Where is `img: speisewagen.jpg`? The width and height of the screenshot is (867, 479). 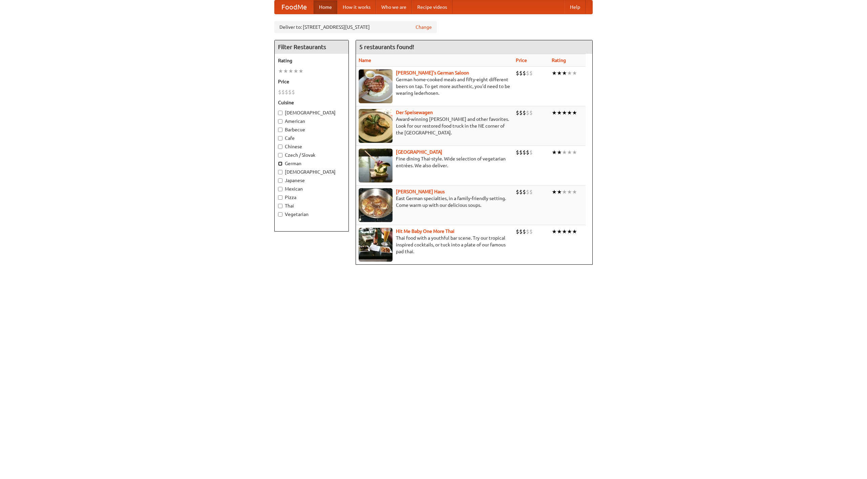 img: speisewagen.jpg is located at coordinates (376, 126).